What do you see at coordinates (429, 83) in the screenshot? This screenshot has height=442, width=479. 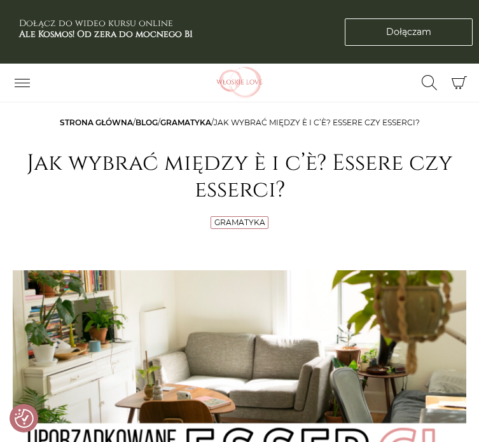 I see `button: Przełącz formularz wyszukiwania` at bounding box center [429, 83].